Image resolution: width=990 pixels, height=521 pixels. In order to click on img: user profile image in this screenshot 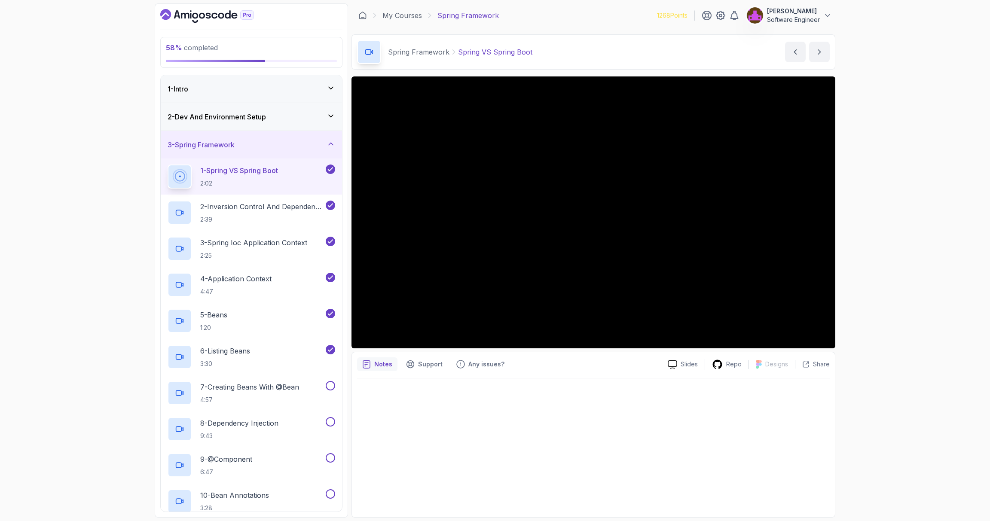, I will do `click(755, 15)`.